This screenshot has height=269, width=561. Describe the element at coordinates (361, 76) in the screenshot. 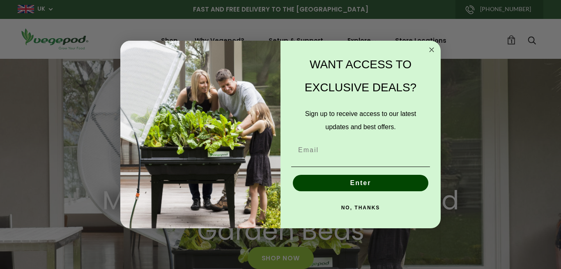

I see `span: WANT ACCESS TO EXCLUSIVE DEALS?` at that location.